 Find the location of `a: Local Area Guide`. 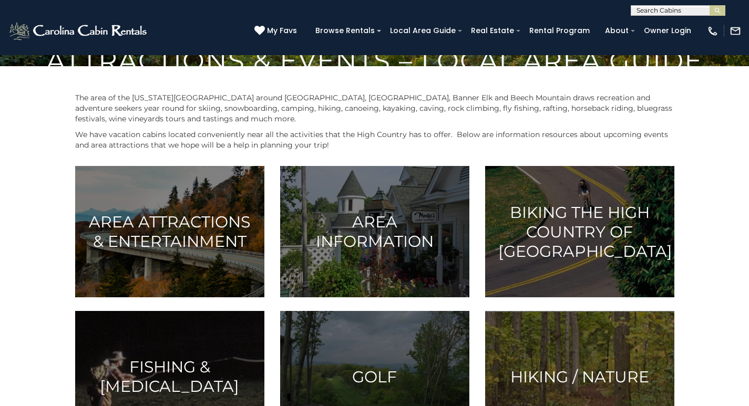

a: Local Area Guide is located at coordinates (423, 30).